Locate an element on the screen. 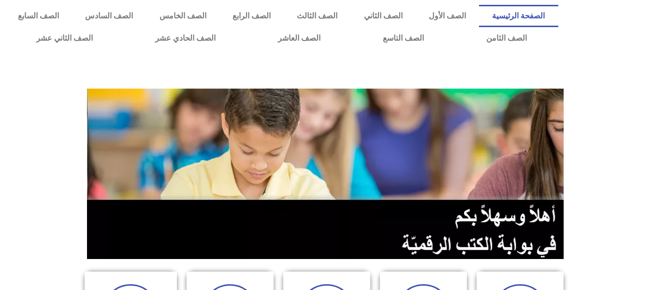 This screenshot has width=653, height=290. a: الصف الثامن is located at coordinates (506, 38).